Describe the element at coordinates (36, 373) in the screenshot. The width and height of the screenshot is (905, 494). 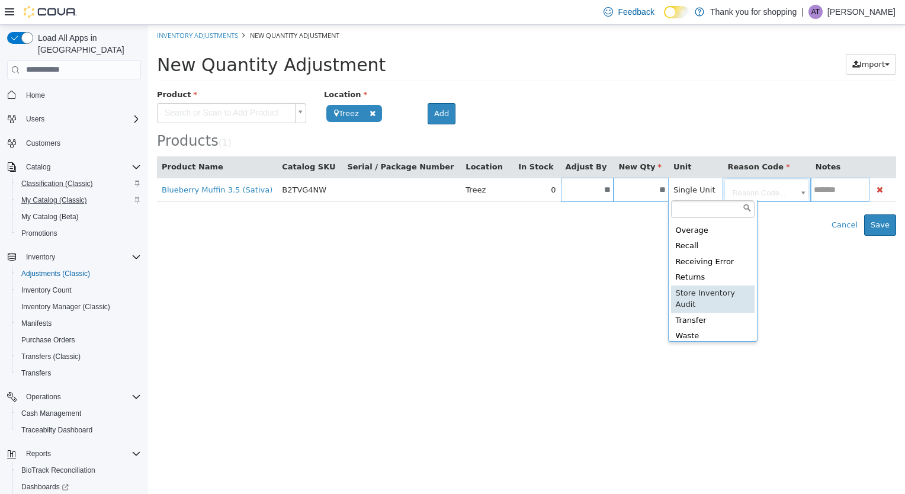
I see `a: Transfers` at that location.